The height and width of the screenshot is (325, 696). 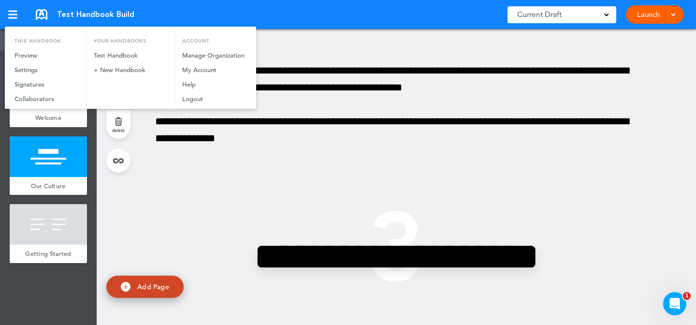 I want to click on a: Signatures, so click(x=46, y=85).